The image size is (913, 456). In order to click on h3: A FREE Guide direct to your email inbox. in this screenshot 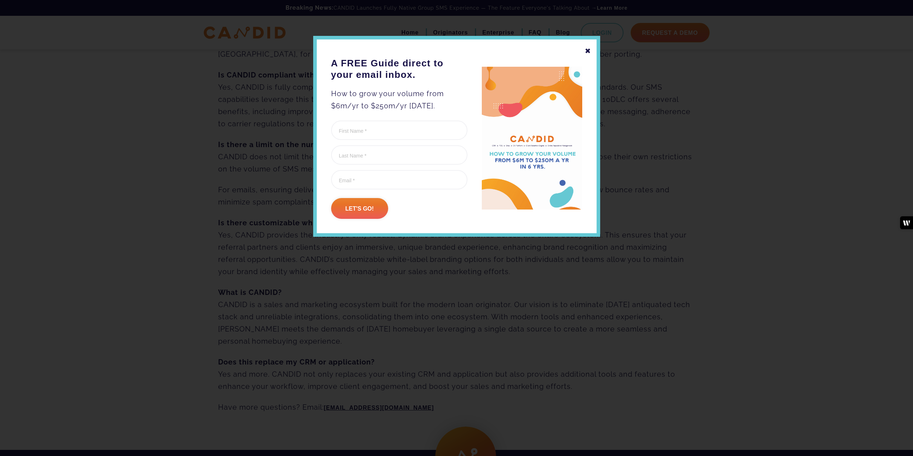, I will do `click(399, 69)`.